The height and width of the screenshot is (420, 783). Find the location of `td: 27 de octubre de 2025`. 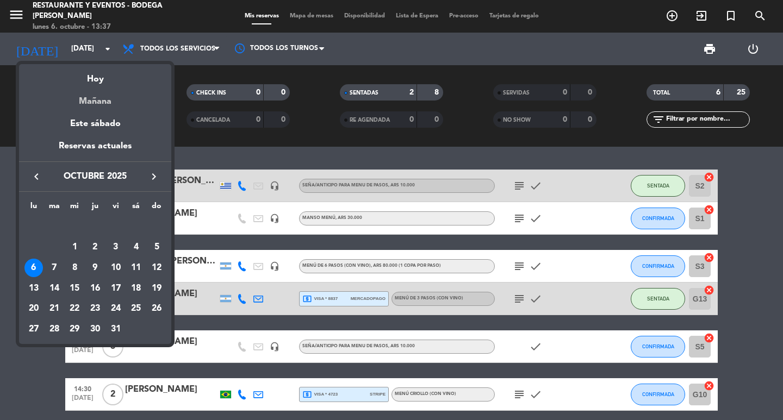

td: 27 de octubre de 2025 is located at coordinates (34, 329).